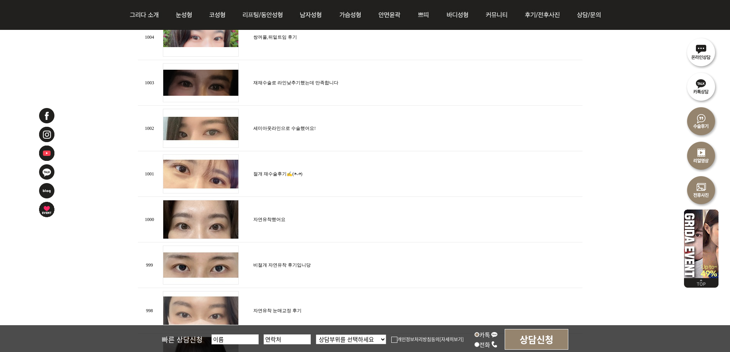 Image resolution: width=730 pixels, height=352 pixels. I want to click on a: 쌍꺼풀,뒤밑트임 후기, so click(275, 37).